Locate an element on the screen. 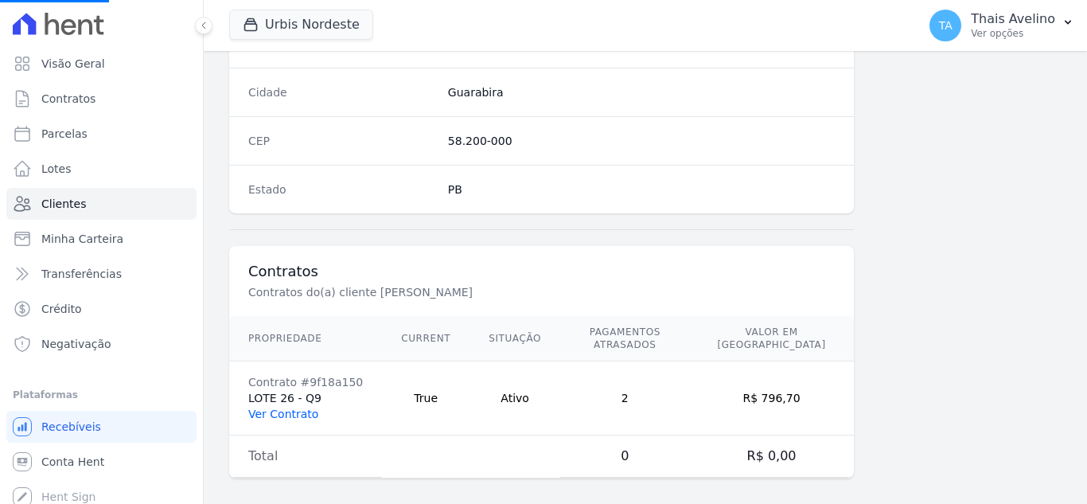 This screenshot has width=1087, height=504. a: Parcelas is located at coordinates (101, 134).